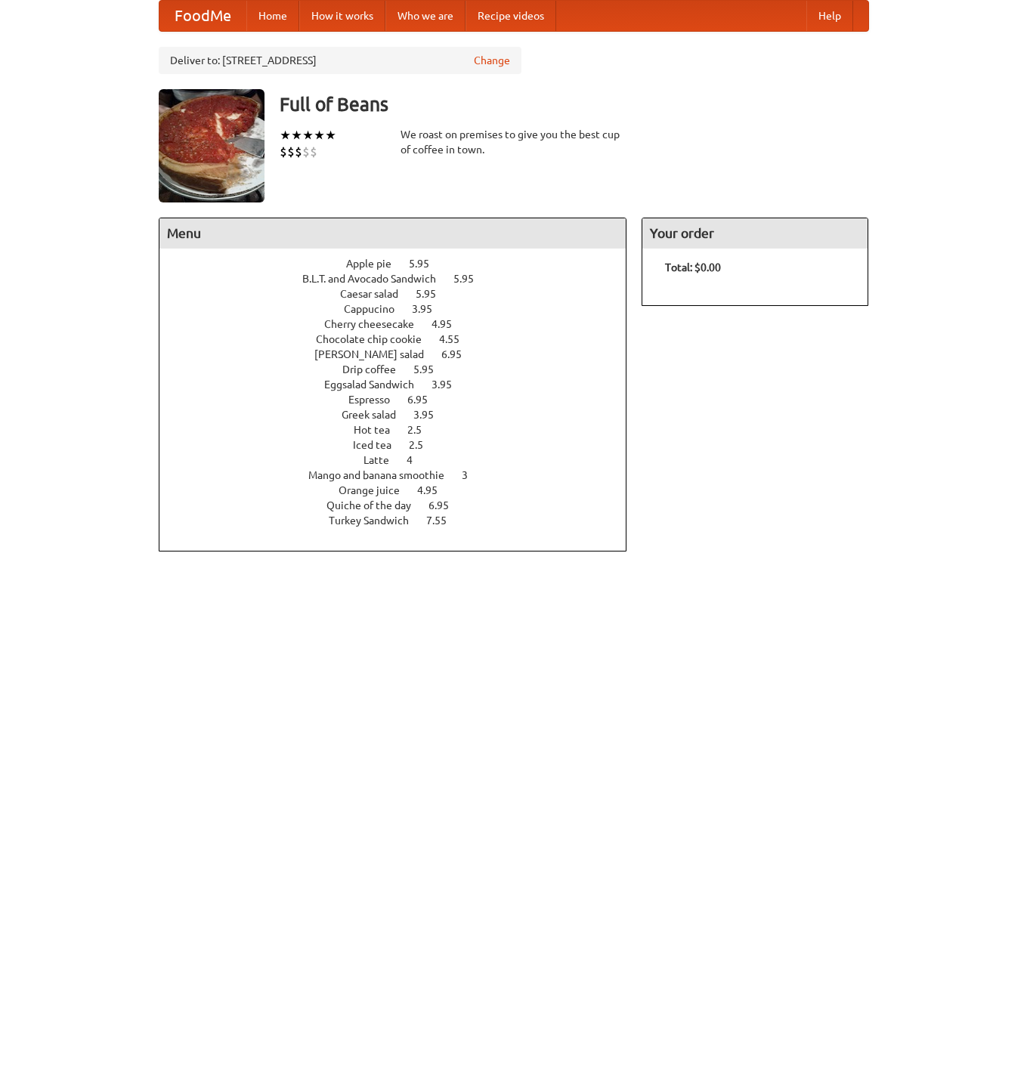 The width and height of the screenshot is (1027, 1069). I want to click on span: 3, so click(472, 475).